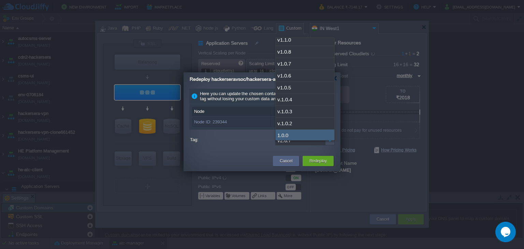 This screenshot has height=249, width=524. What do you see at coordinates (305, 135) in the screenshot?
I see `div: 1.0.0` at bounding box center [305, 135].